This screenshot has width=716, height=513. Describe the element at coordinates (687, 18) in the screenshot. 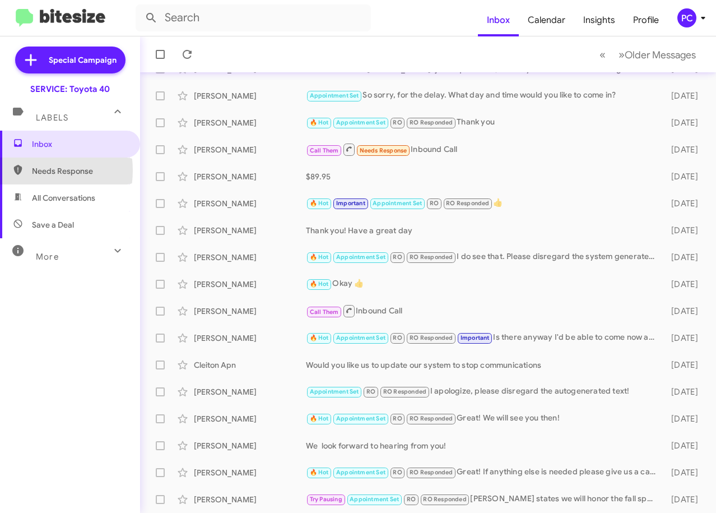

I see `div: PC` at that location.